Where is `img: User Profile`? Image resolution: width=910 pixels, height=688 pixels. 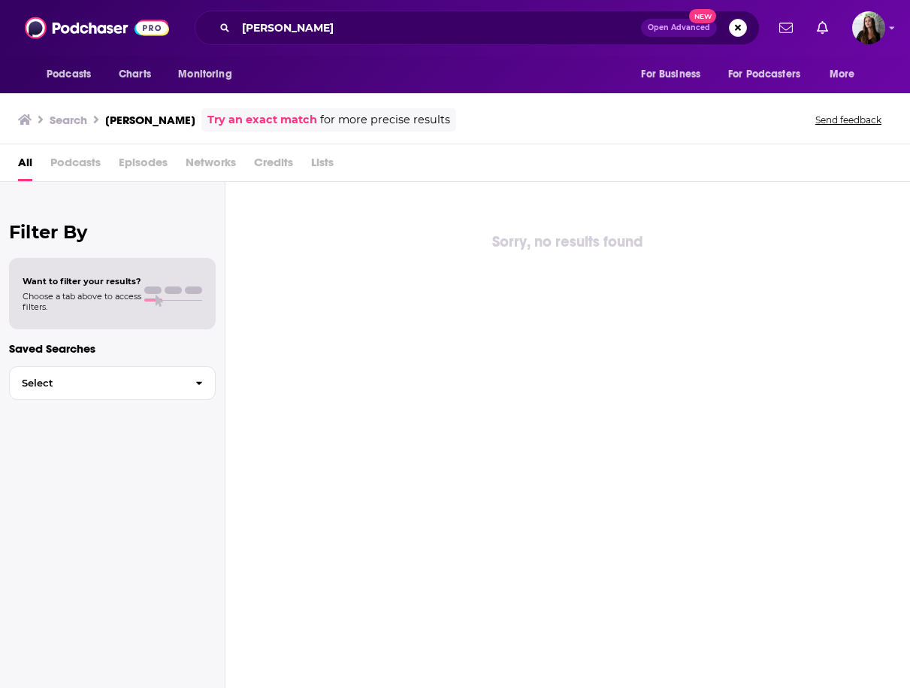 img: User Profile is located at coordinates (869, 28).